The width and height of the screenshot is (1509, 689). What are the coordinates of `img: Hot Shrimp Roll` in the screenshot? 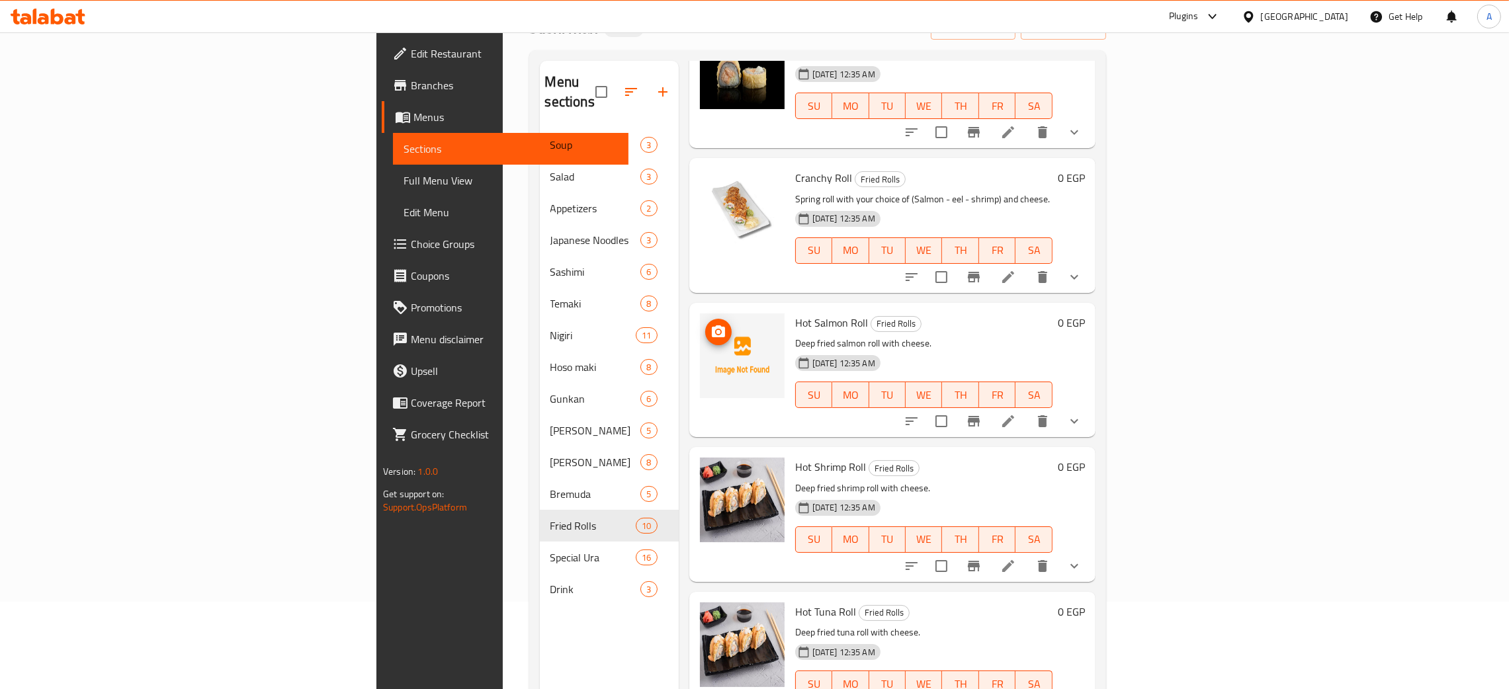 It's located at (742, 500).